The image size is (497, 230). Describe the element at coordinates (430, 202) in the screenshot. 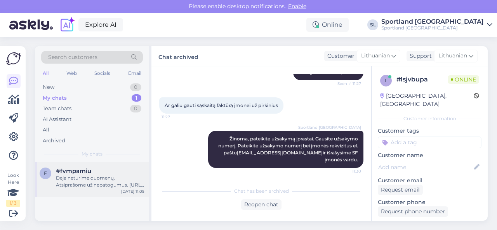

I see `p: Customer phone` at that location.